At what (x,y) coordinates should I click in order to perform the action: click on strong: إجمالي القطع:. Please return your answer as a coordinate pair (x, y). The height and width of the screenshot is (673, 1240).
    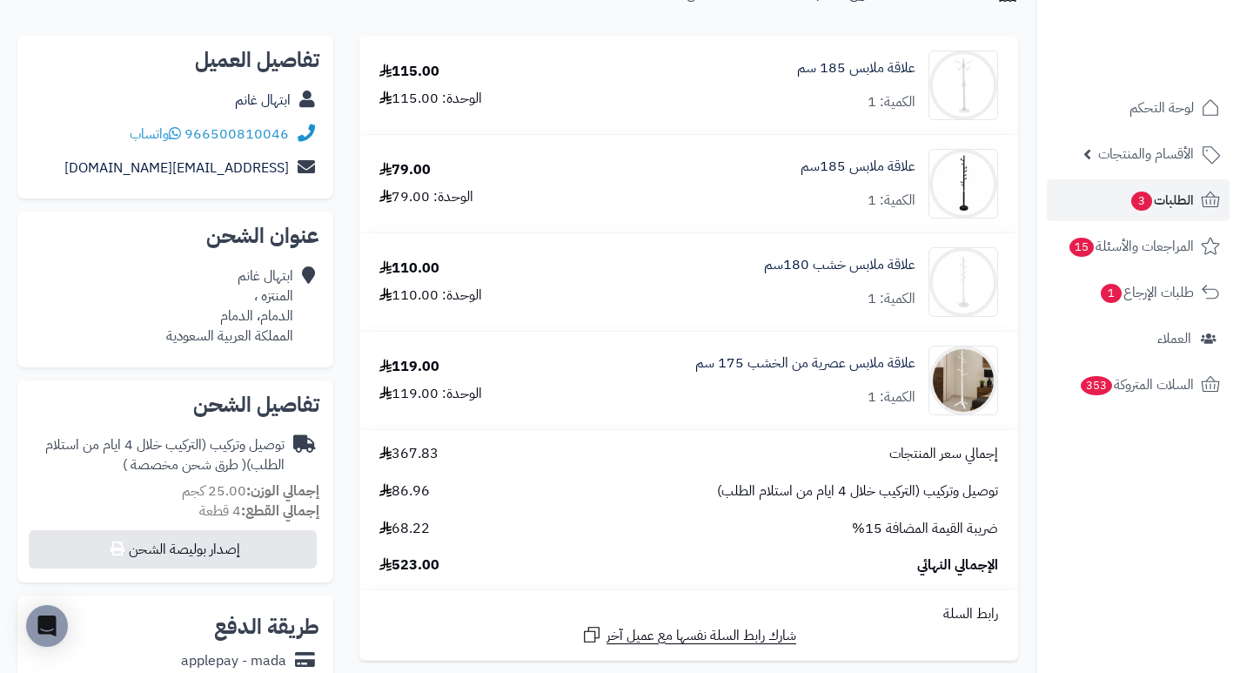
    Looking at the image, I should click on (280, 511).